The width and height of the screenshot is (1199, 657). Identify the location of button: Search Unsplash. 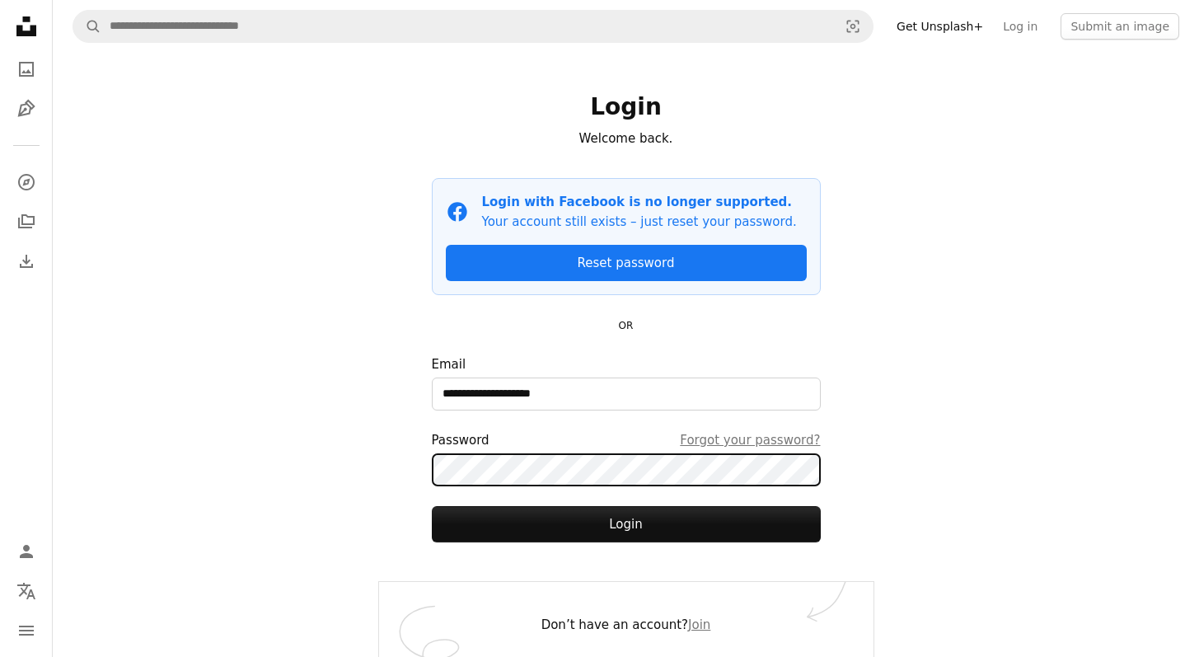
(87, 26).